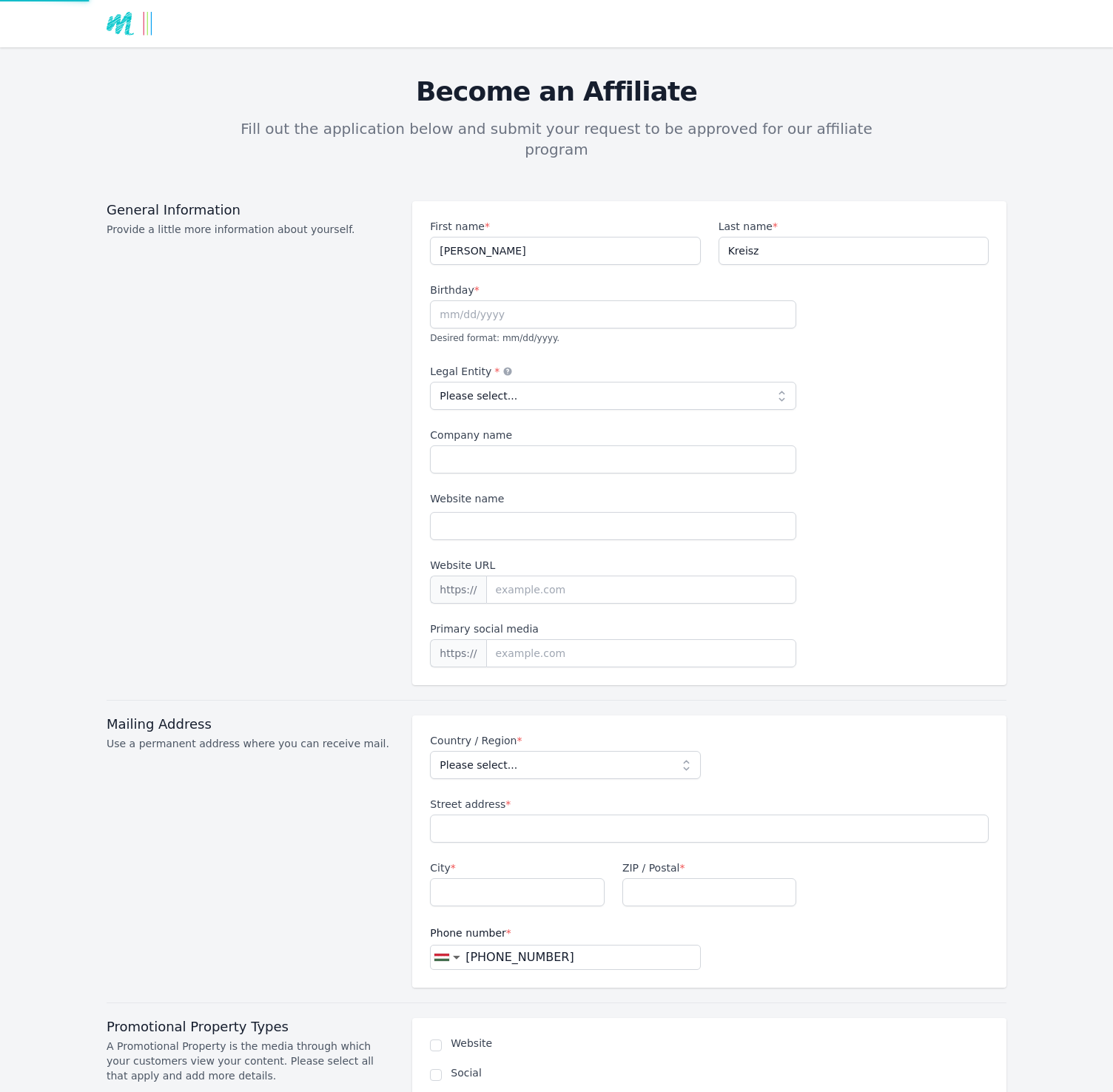  What do you see at coordinates (250, 210) in the screenshot?
I see `h3: General Information` at bounding box center [250, 210].